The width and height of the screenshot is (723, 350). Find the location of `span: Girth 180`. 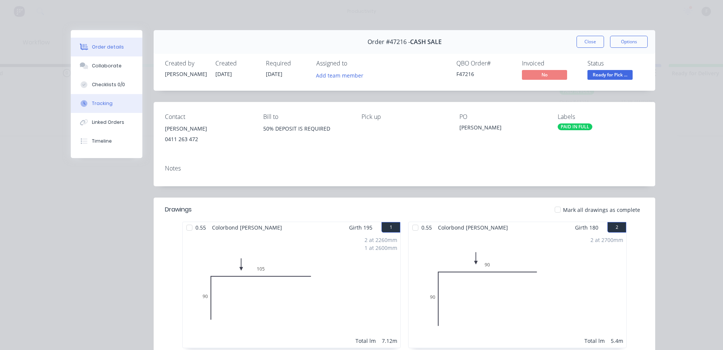

span: Girth 180 is located at coordinates (587, 228).